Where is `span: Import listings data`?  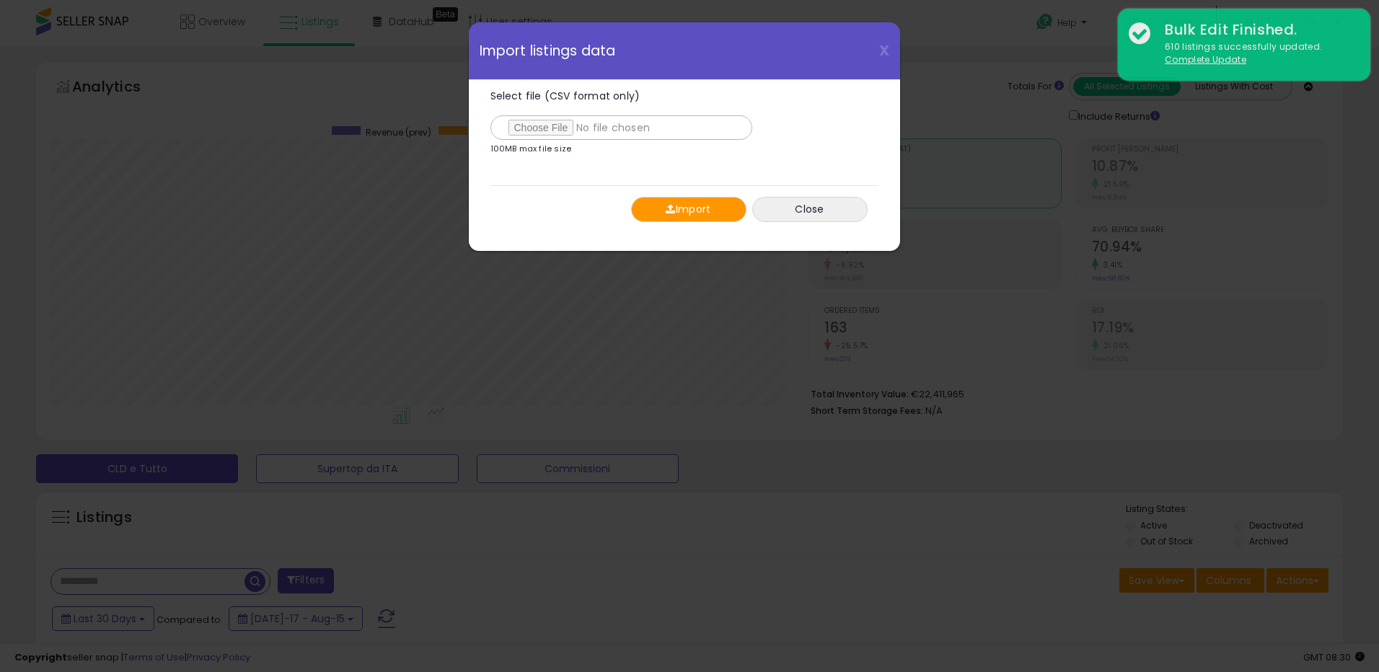 span: Import listings data is located at coordinates (547, 50).